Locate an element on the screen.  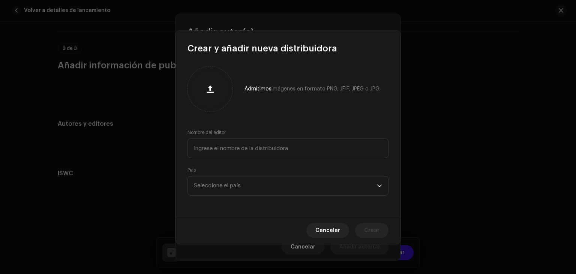
span: Crear is located at coordinates (371, 230).